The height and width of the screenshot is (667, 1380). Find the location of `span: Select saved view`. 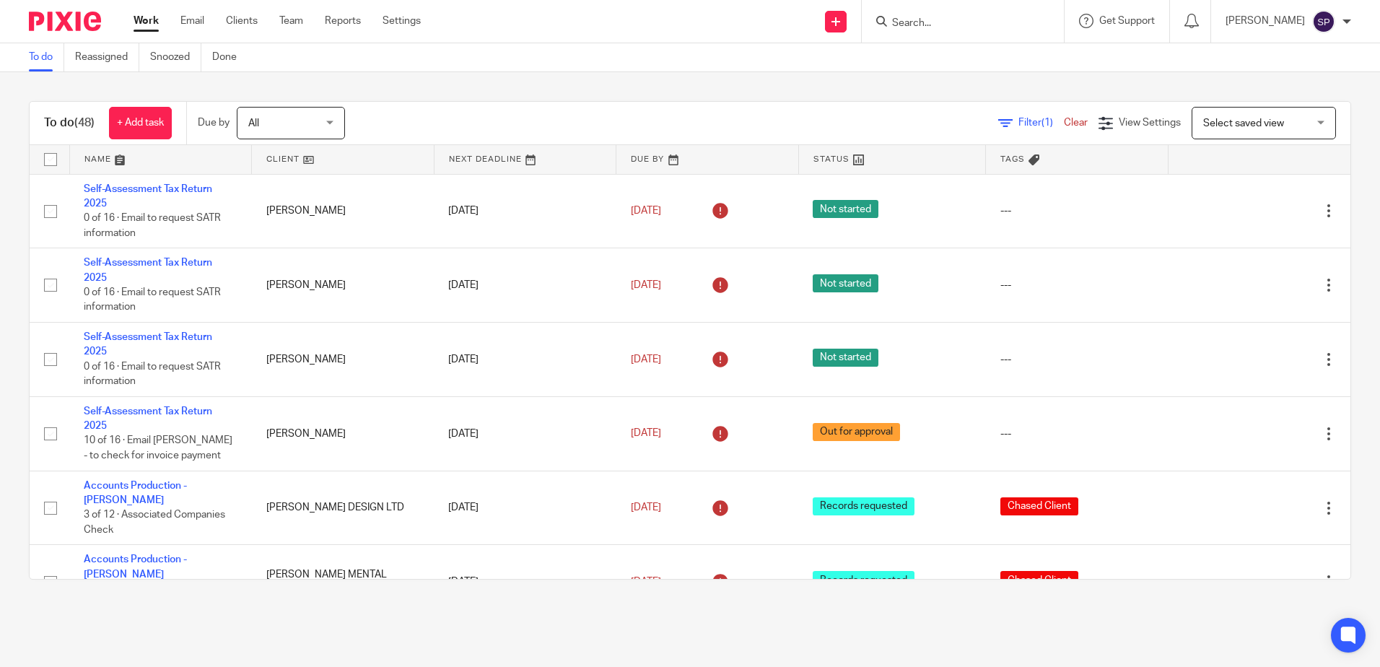

span: Select saved view is located at coordinates (1243, 123).